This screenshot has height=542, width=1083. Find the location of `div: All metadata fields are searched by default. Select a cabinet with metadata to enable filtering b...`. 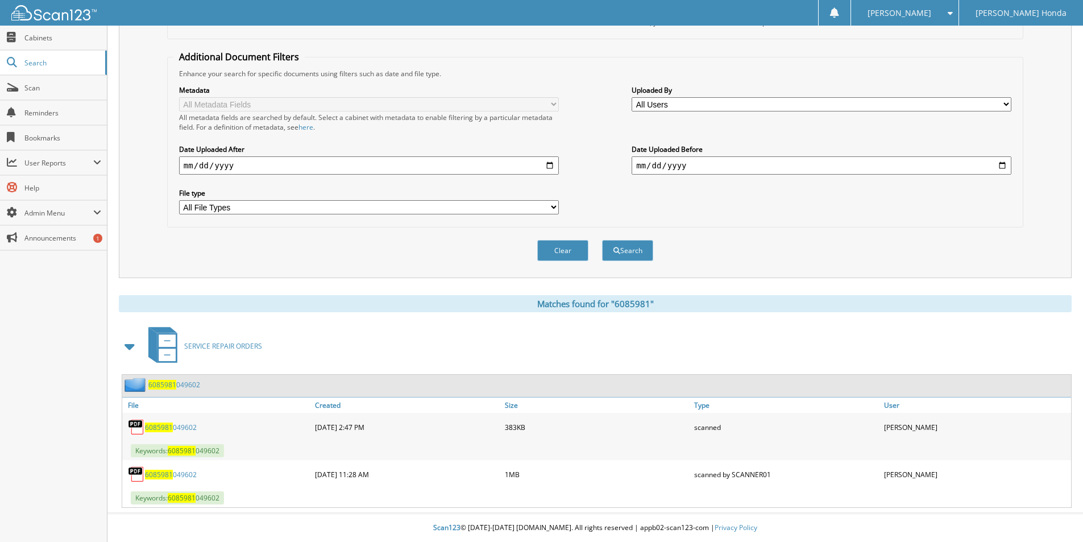

div: All metadata fields are searched by default. Select a cabinet with metadata to enable filtering b... is located at coordinates (369, 122).